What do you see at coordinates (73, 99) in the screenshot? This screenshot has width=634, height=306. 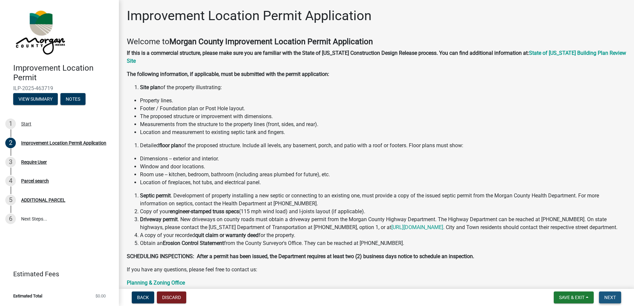 I see `button: Notes` at bounding box center [73, 99].